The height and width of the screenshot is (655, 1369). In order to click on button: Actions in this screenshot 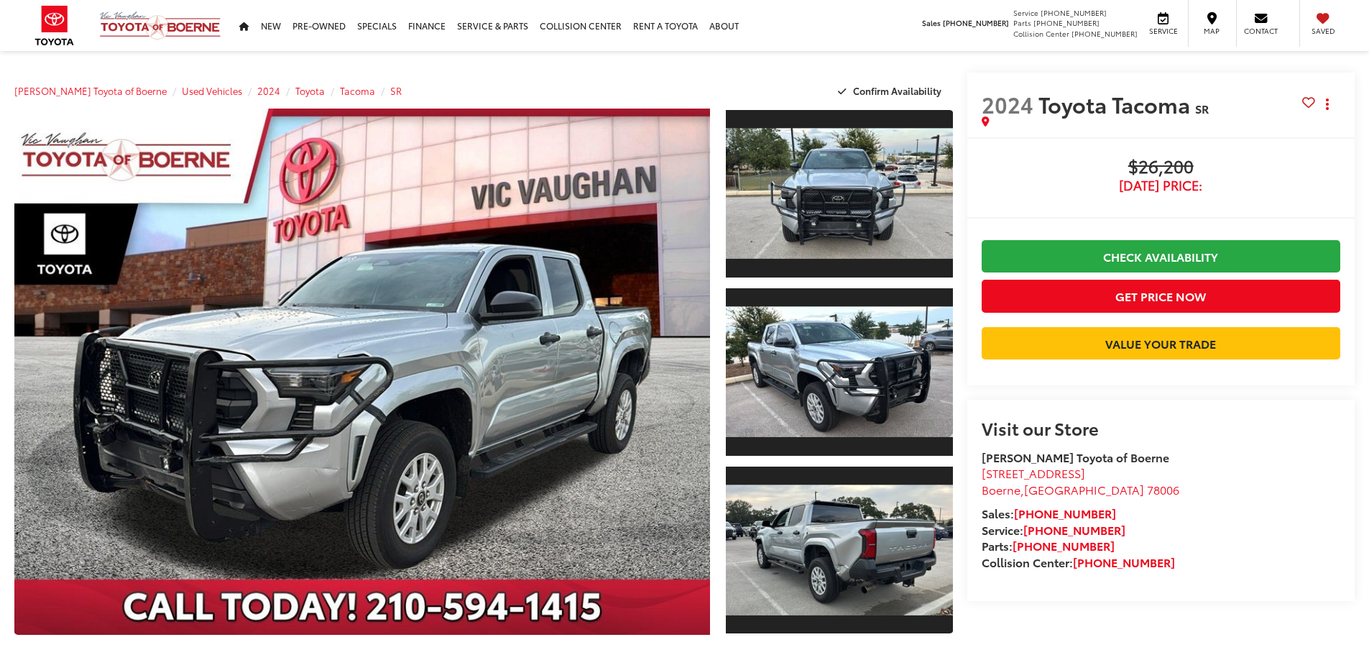, I will do `click(1327, 103)`.